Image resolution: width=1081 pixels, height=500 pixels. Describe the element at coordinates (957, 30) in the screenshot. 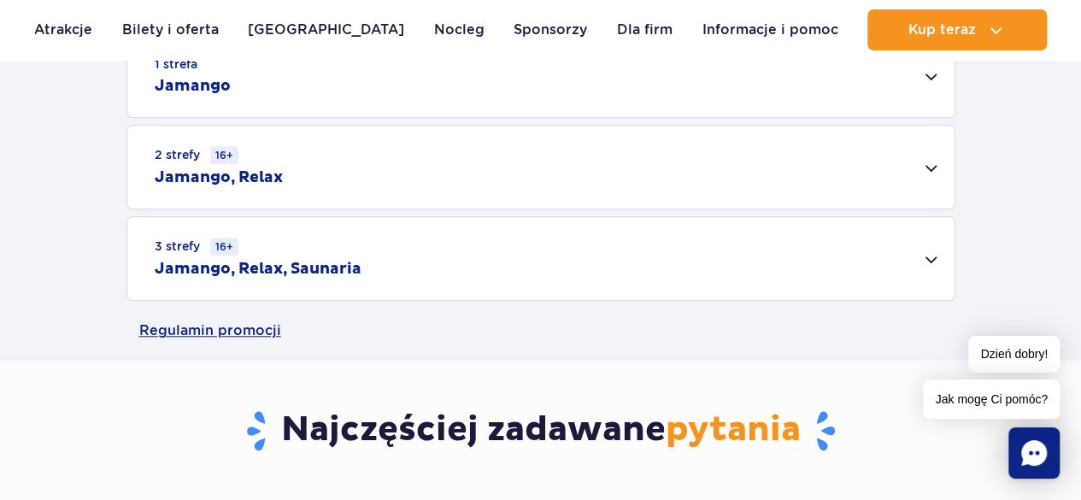

I see `button: Kup teraz` at that location.